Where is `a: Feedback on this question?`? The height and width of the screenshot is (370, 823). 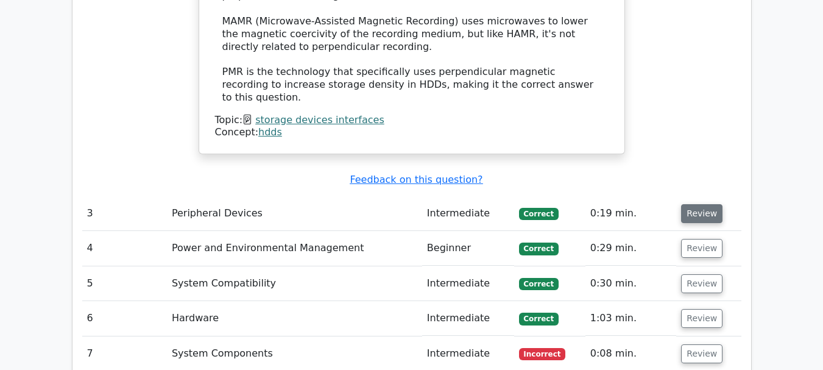 a: Feedback on this question? is located at coordinates (416, 179).